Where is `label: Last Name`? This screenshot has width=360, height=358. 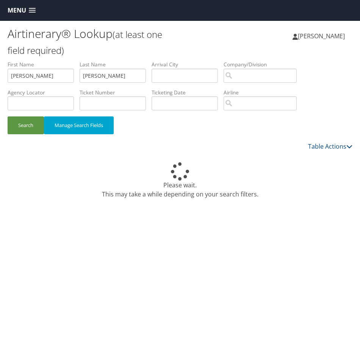 label: Last Name is located at coordinates (116, 64).